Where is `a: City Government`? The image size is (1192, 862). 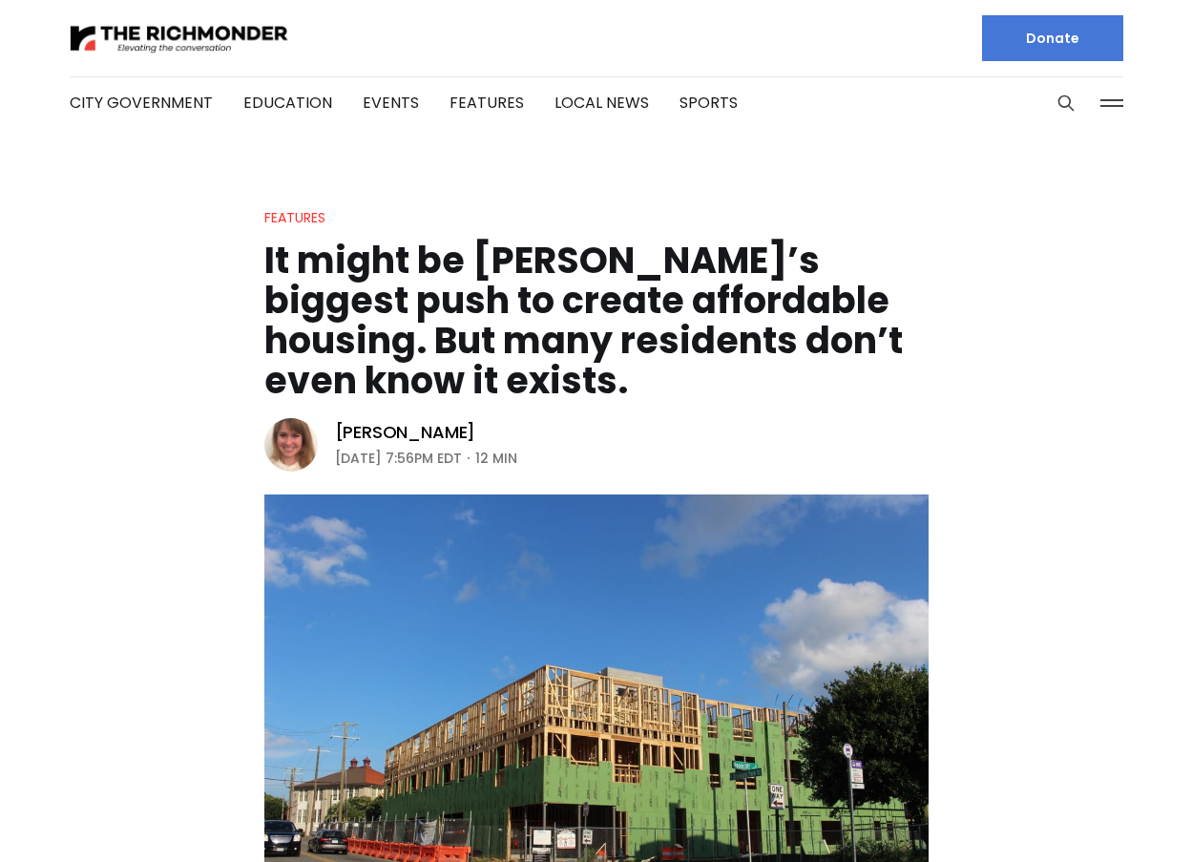 a: City Government is located at coordinates (141, 102).